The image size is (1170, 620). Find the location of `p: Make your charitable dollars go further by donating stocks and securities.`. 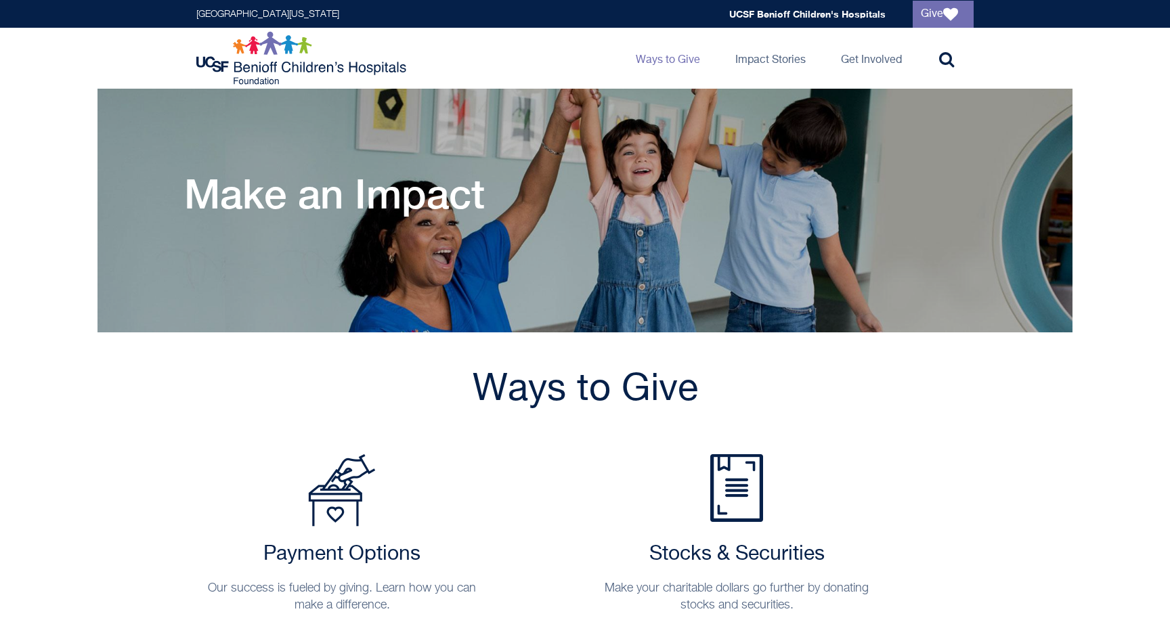

p: Make your charitable dollars go further by donating stocks and securities. is located at coordinates (736, 597).